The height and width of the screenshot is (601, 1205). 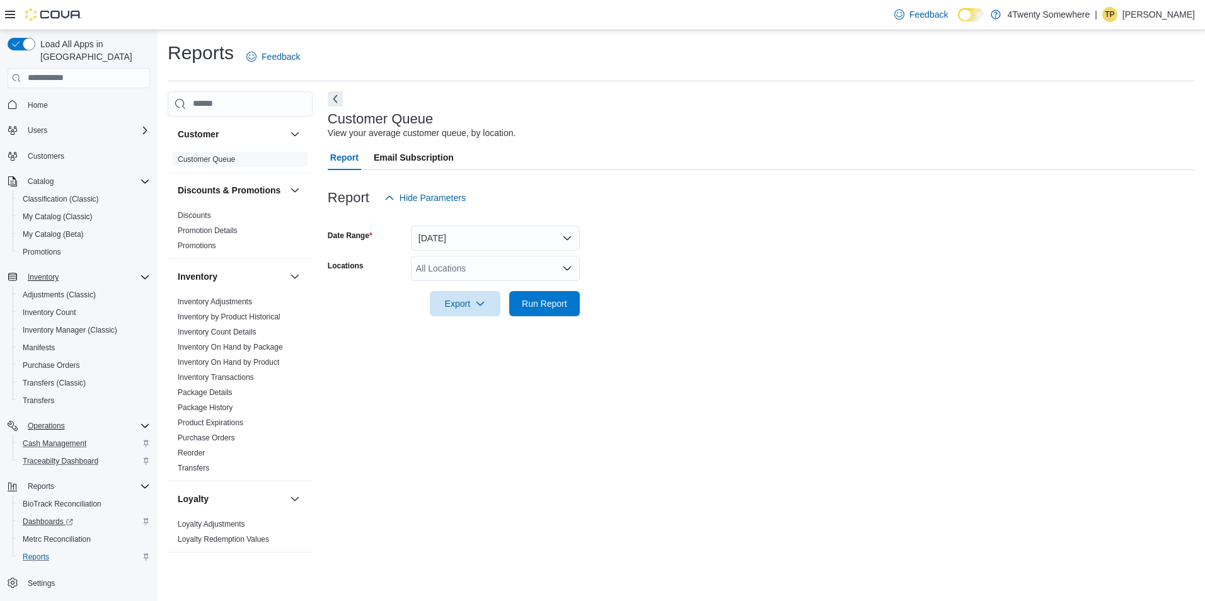 What do you see at coordinates (217, 332) in the screenshot?
I see `span: Inventory Count Details` at bounding box center [217, 332].